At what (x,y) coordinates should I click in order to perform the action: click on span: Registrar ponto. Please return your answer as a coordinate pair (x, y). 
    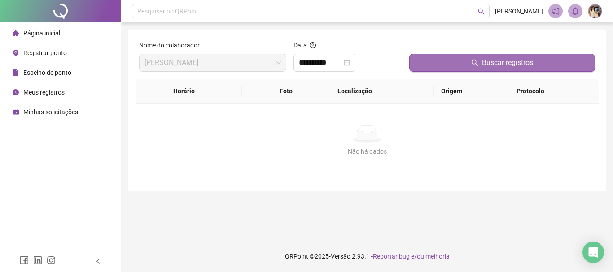
    Looking at the image, I should click on (45, 53).